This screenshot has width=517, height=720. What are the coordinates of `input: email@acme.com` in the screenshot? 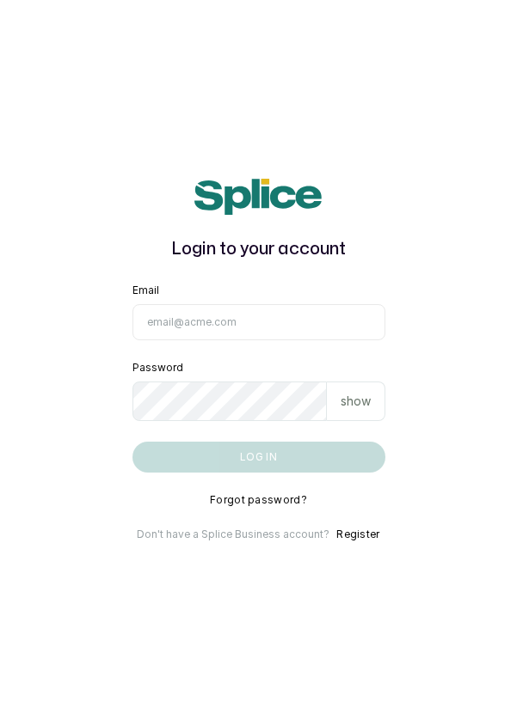 It's located at (259, 322).